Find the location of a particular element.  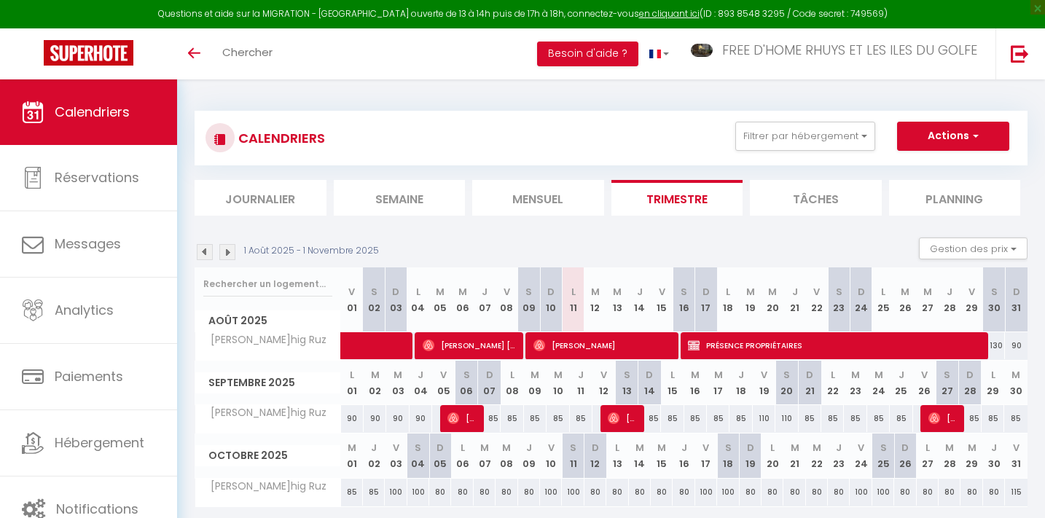

th: 10 is located at coordinates (557, 382).